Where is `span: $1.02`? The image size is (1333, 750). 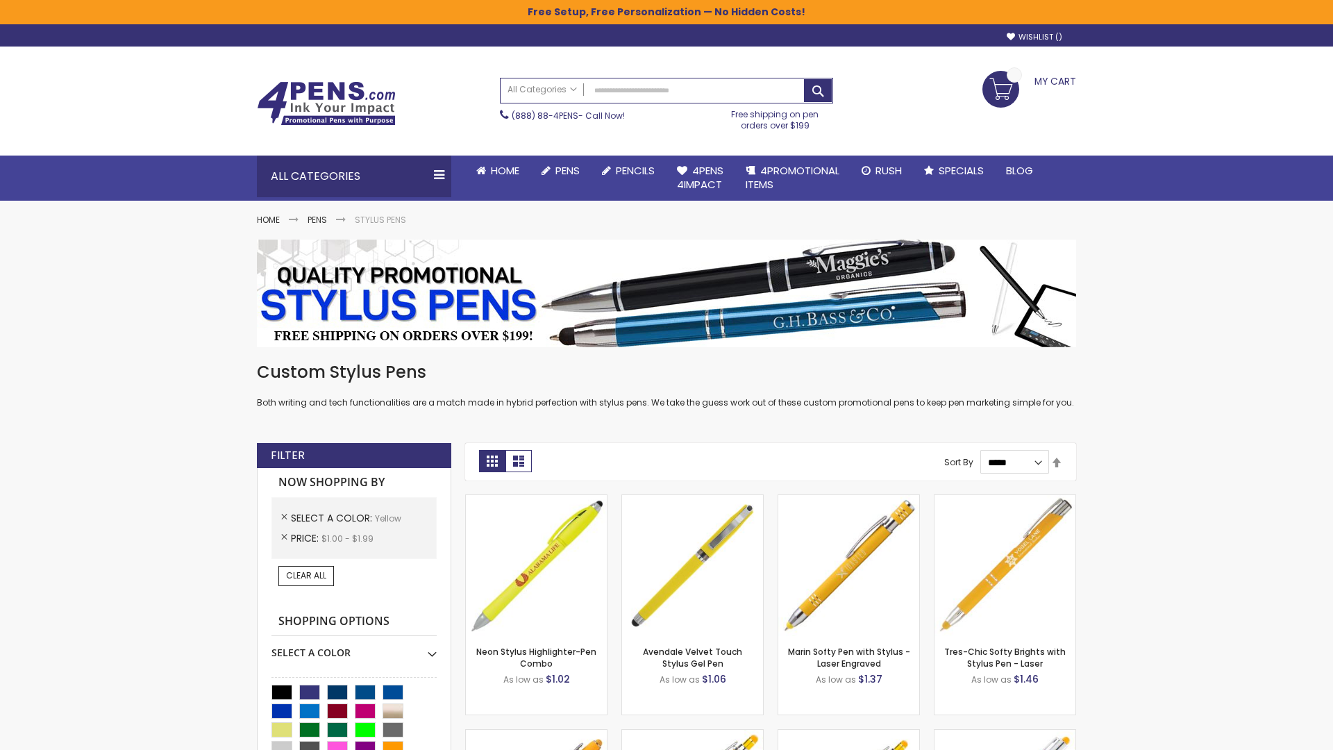
span: $1.02 is located at coordinates (558, 679).